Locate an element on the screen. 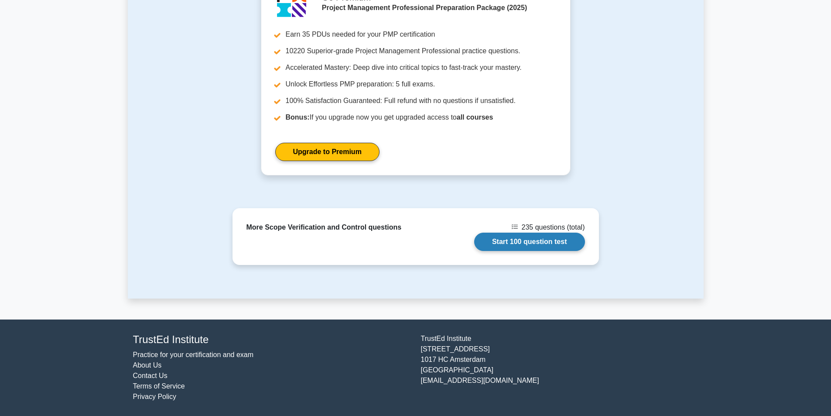  a: Start 100 question test is located at coordinates (529, 242).